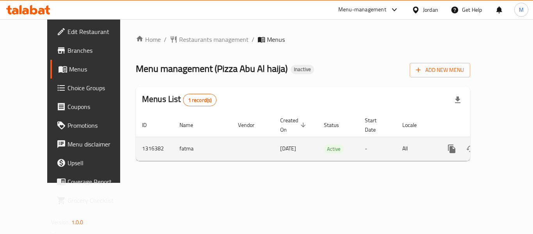 Image resolution: width=533 pixels, height=234 pixels. Describe the element at coordinates (200, 100) in the screenshot. I see `div: Total records count` at that location.